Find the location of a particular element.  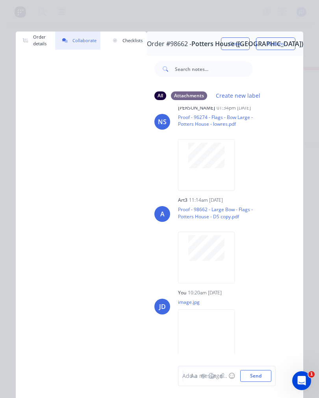

div: You is located at coordinates (182, 293).